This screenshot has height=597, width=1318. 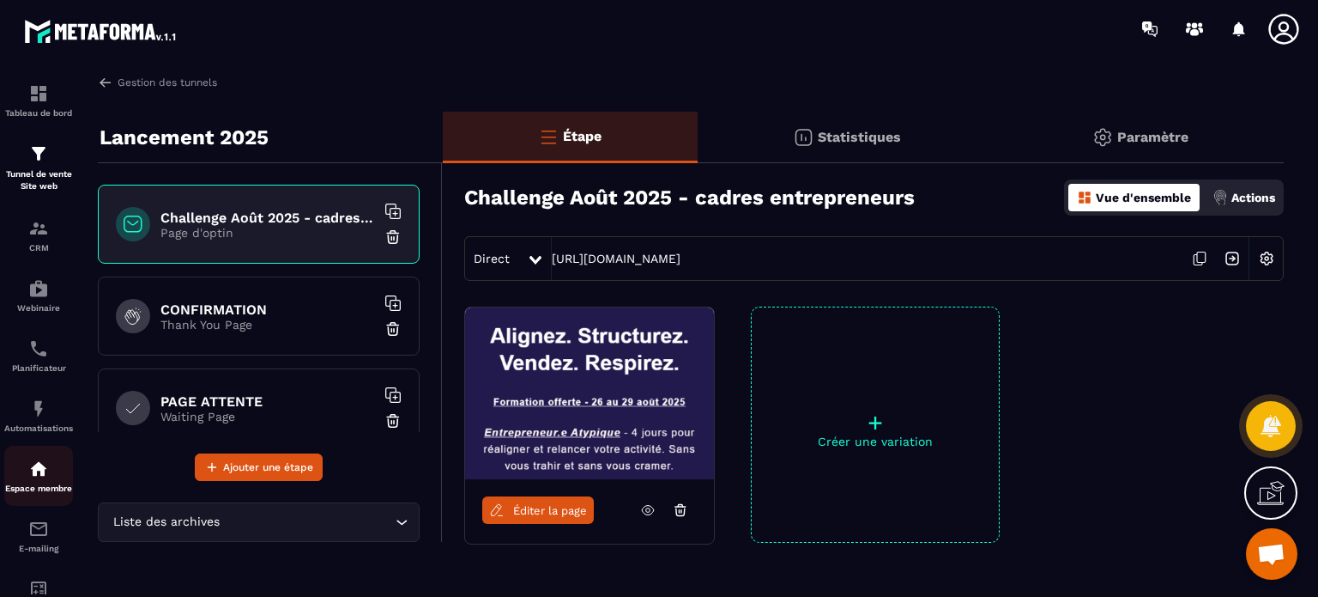 I want to click on img: image, so click(x=590, y=393).